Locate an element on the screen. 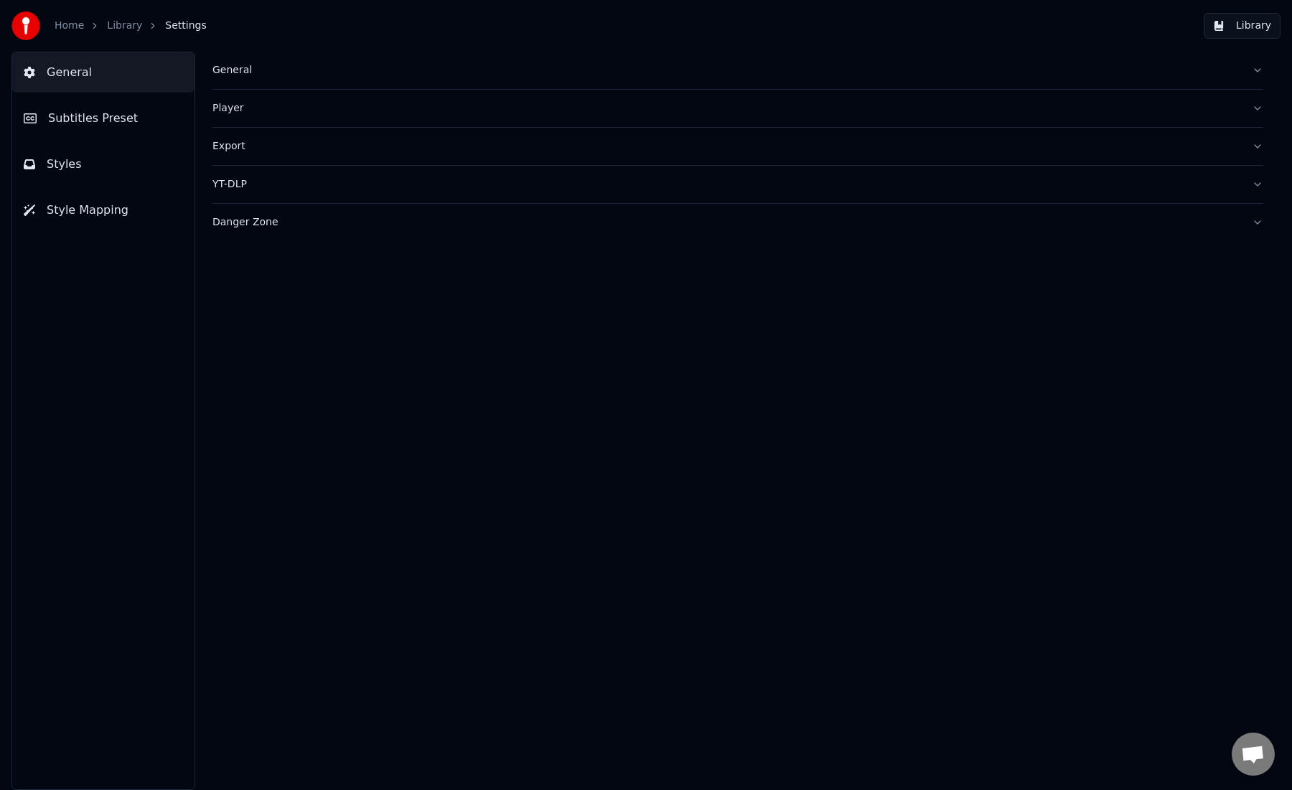 The image size is (1292, 790). a: Home is located at coordinates (69, 26).